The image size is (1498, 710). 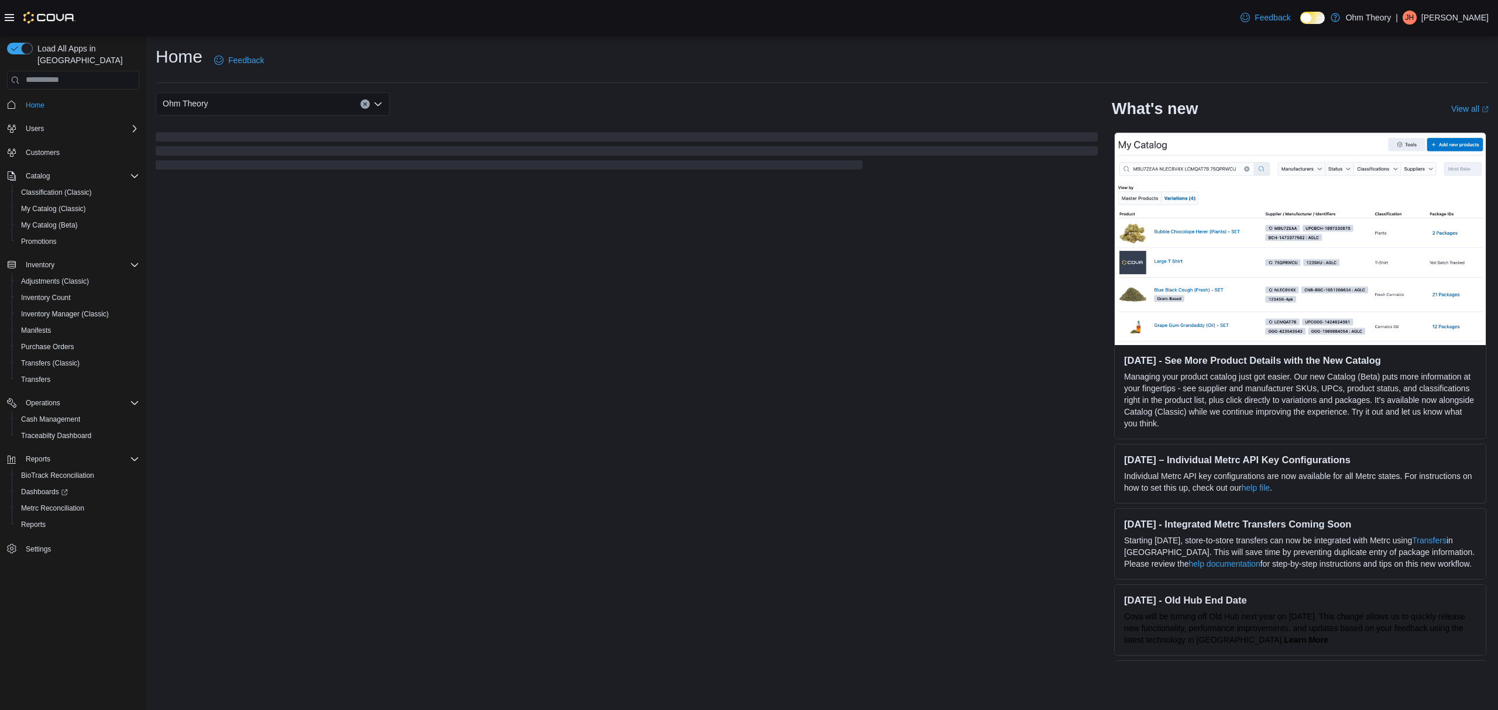 What do you see at coordinates (36, 331) in the screenshot?
I see `a: Manifests` at bounding box center [36, 331].